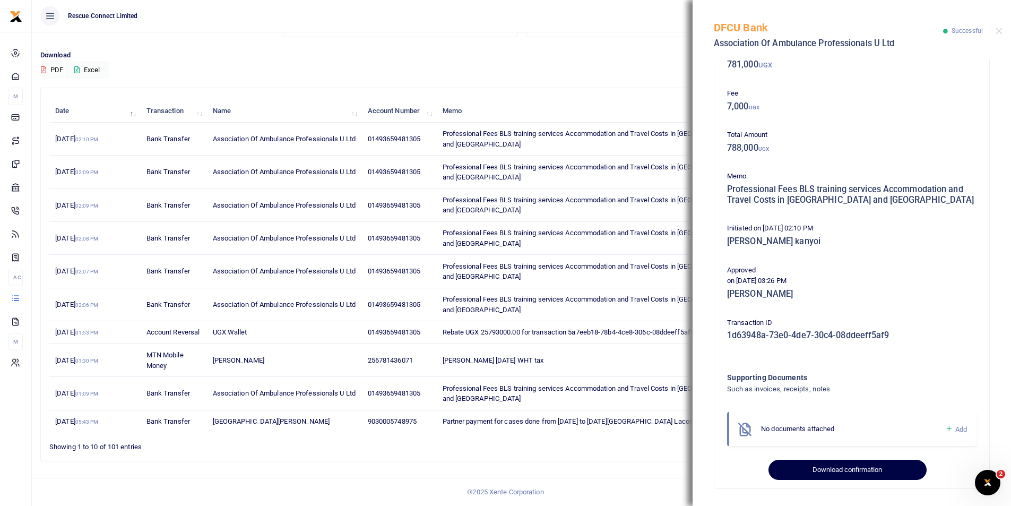 This screenshot has height=506, width=1011. What do you see at coordinates (87, 305) in the screenshot?
I see `small: 02:06 PM` at bounding box center [87, 305].